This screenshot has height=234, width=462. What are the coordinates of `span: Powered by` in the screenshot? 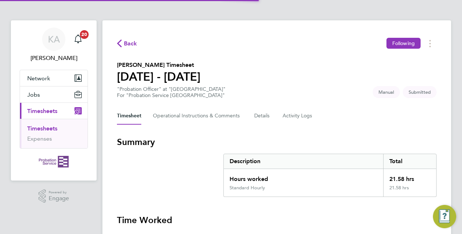 It's located at (59, 192).